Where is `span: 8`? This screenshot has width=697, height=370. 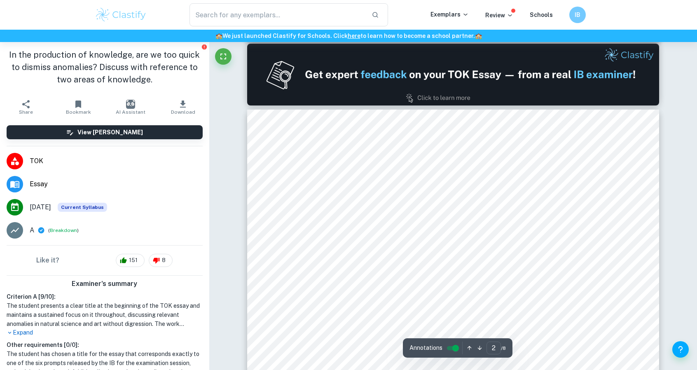
span: 8 is located at coordinates (164, 260).